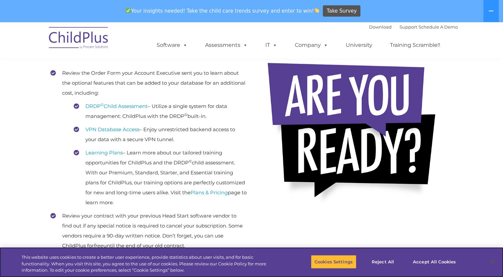 This screenshot has height=277, width=503. Describe the element at coordinates (149, 231) in the screenshot. I see `li: Review your contract with your previous Head Start software vendor to find out if any special not...` at that location.